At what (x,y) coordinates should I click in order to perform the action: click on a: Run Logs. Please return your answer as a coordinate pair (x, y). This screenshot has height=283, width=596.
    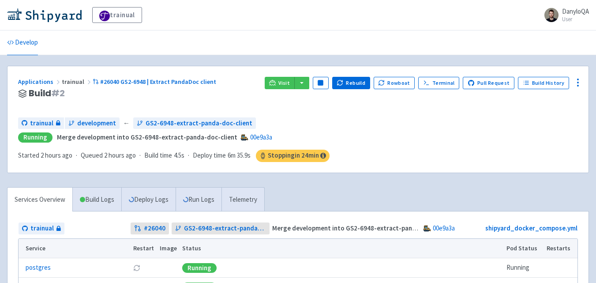
    Looking at the image, I should click on (198, 199).